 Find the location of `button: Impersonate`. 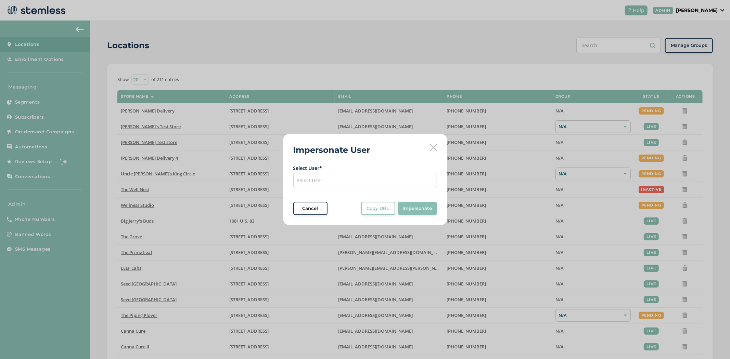

button: Impersonate is located at coordinates (417, 209).